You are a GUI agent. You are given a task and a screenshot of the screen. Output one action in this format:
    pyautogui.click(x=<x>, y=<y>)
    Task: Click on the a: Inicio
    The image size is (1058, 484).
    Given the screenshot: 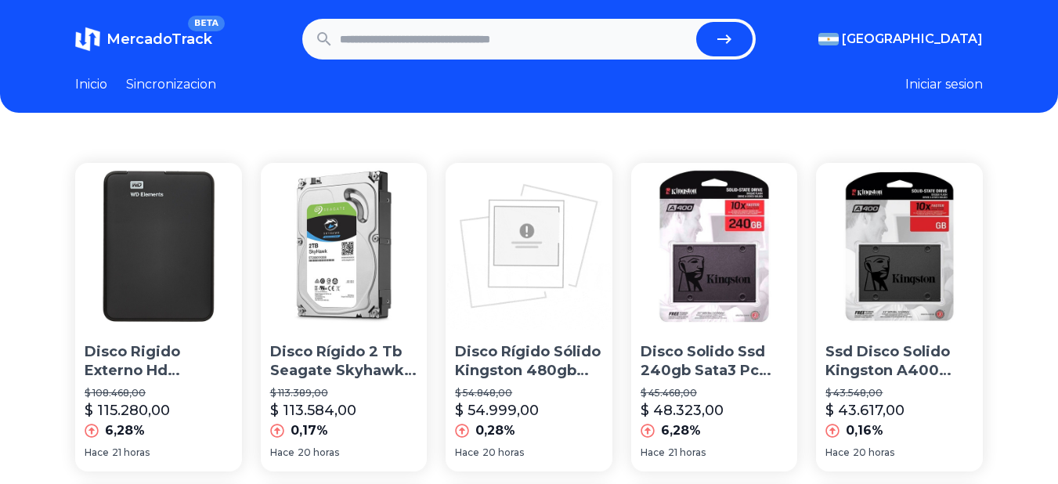 What is the action you would take?
    pyautogui.click(x=91, y=85)
    